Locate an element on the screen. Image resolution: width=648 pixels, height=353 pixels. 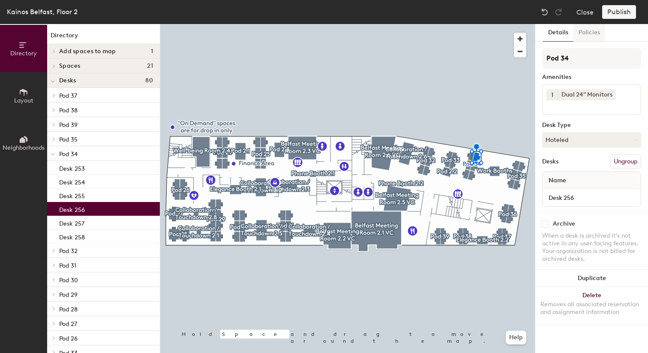
input: Unnamed desk is located at coordinates (591, 198).